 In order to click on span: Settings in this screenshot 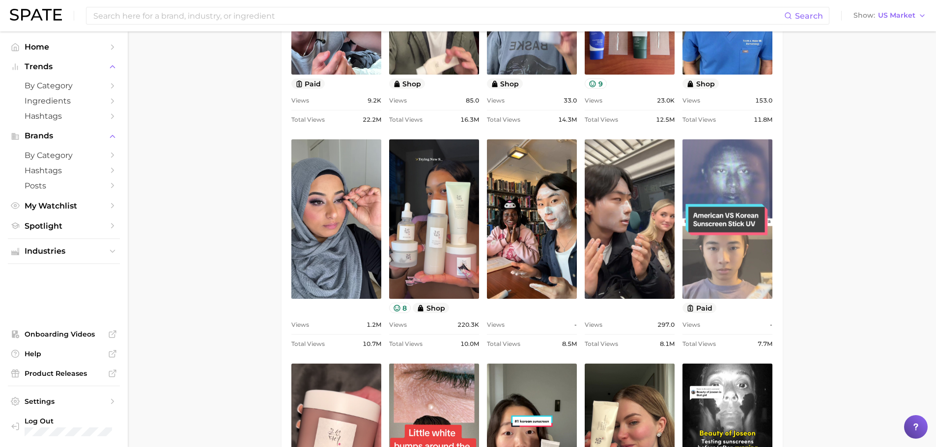, I will do `click(64, 402)`.